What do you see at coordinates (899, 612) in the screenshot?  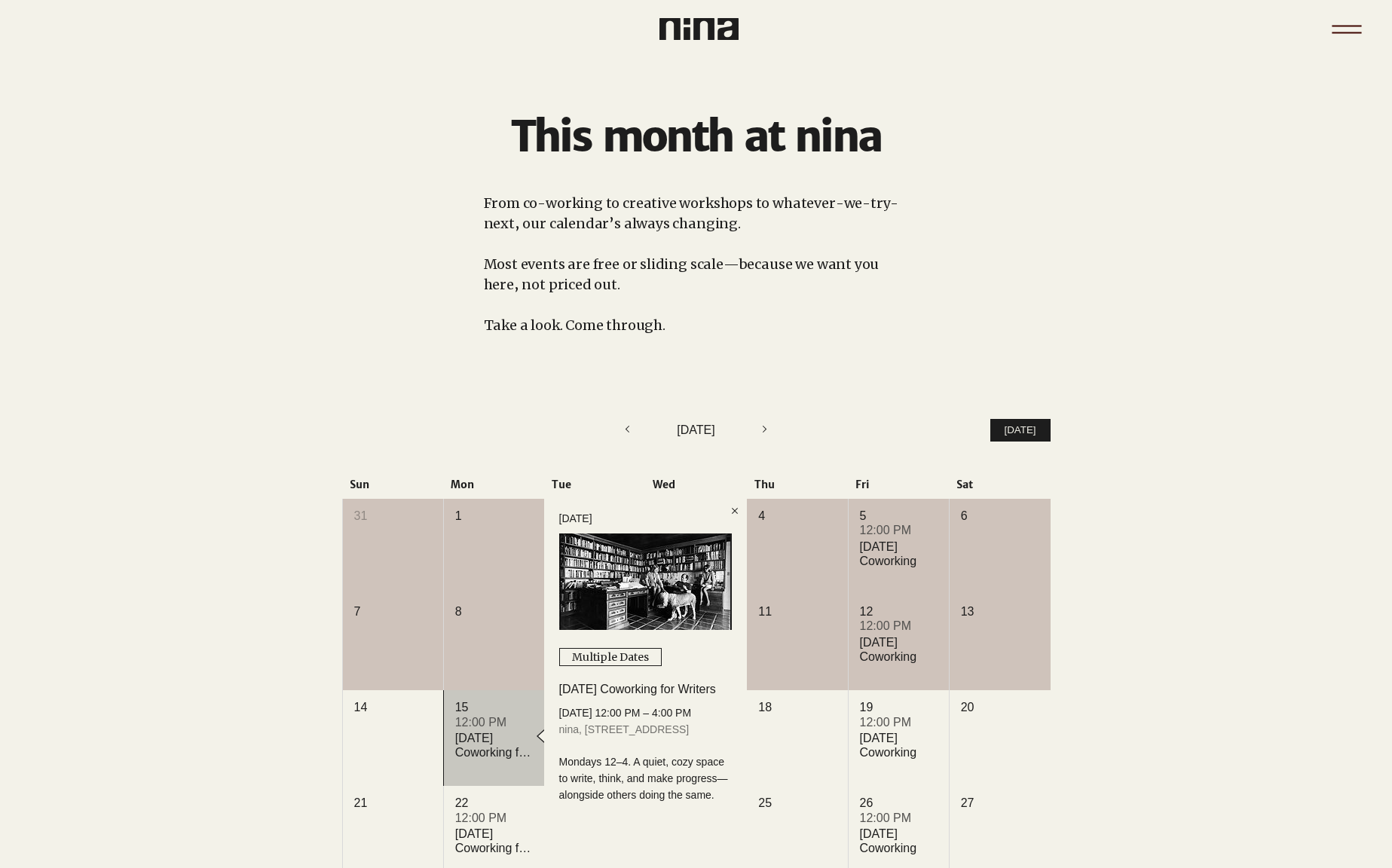 I see `div: 12` at bounding box center [899, 612].